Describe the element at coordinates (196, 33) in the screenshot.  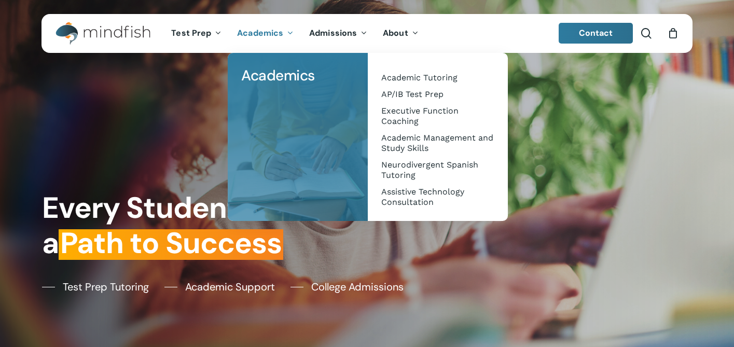
I see `a: Test Prep` at that location.